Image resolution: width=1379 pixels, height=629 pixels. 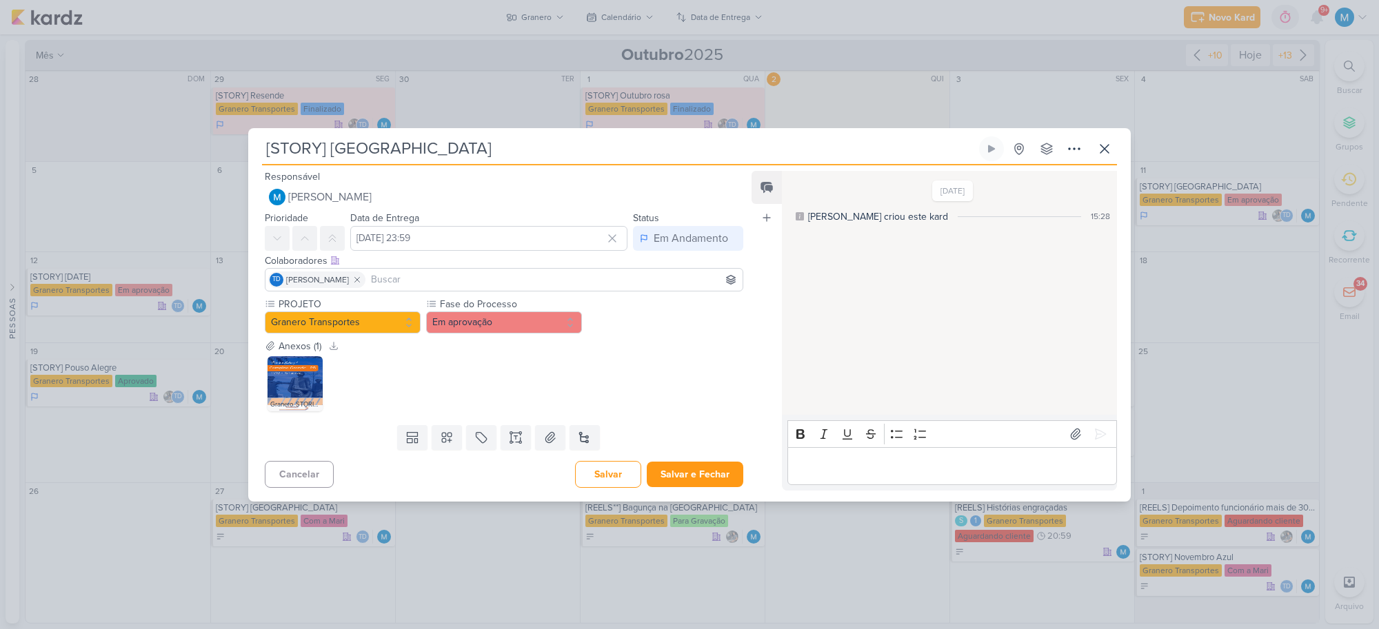 I want to click on div: Anexos (1), so click(x=300, y=346).